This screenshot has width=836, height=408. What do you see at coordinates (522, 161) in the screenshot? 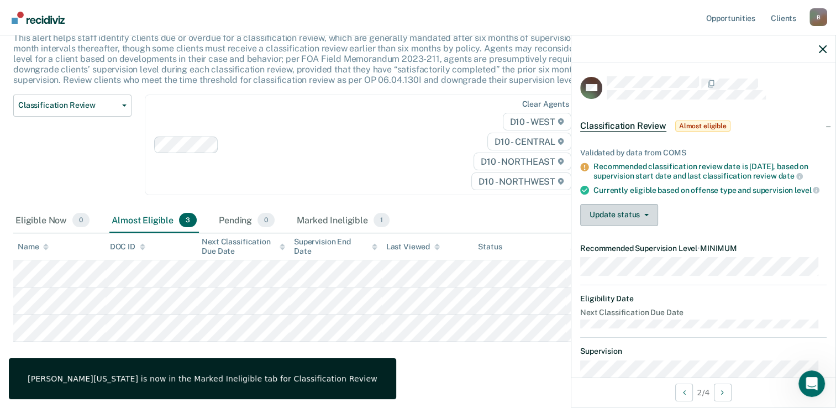
I see `span: D10 - NORTHEAST` at bounding box center [522, 161].